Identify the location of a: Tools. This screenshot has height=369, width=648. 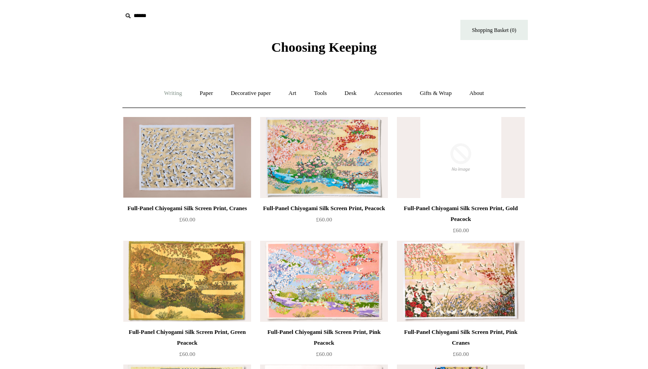
(321, 93).